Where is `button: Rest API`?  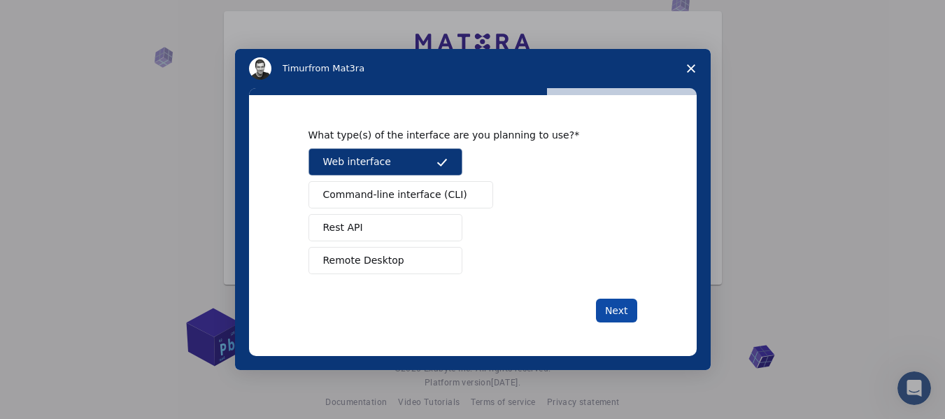
button: Rest API is located at coordinates (385, 227).